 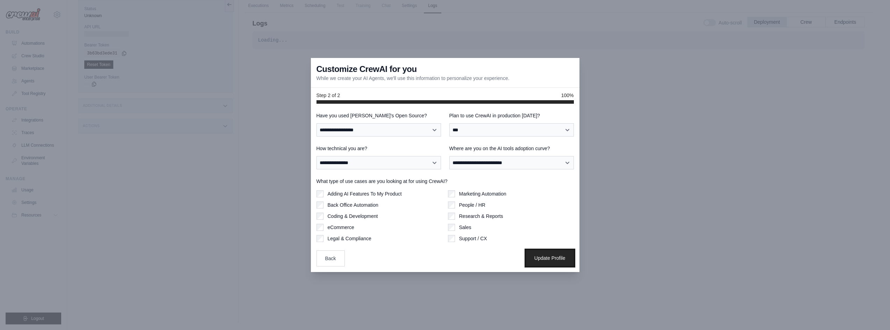 I want to click on label: Legal & Compliance, so click(x=349, y=239).